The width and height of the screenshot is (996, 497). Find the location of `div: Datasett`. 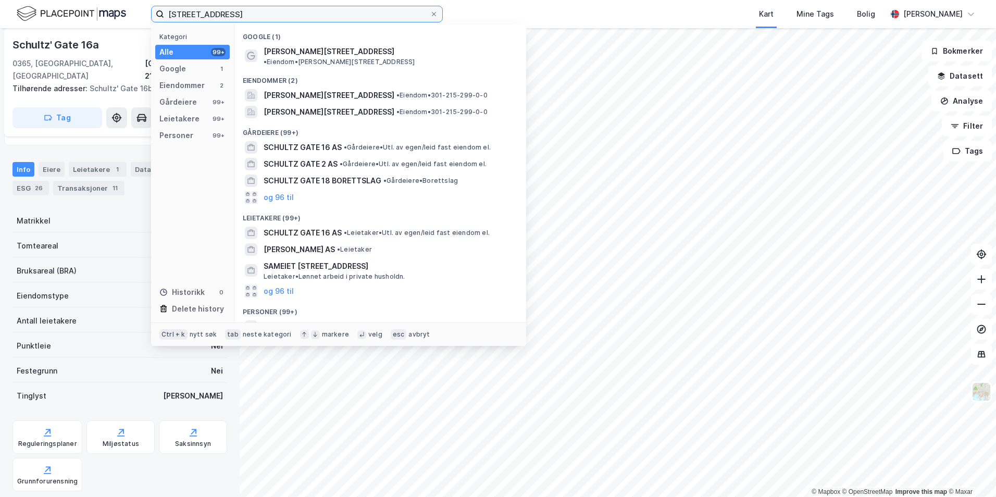

div: Datasett is located at coordinates (150, 169).